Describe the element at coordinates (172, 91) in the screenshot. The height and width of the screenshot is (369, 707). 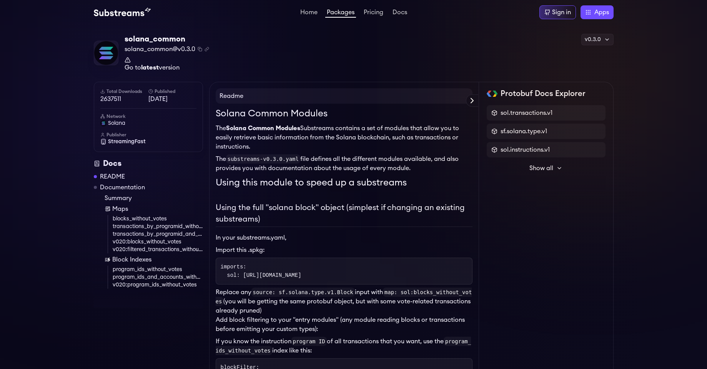
I see `h6: Published` at that location.